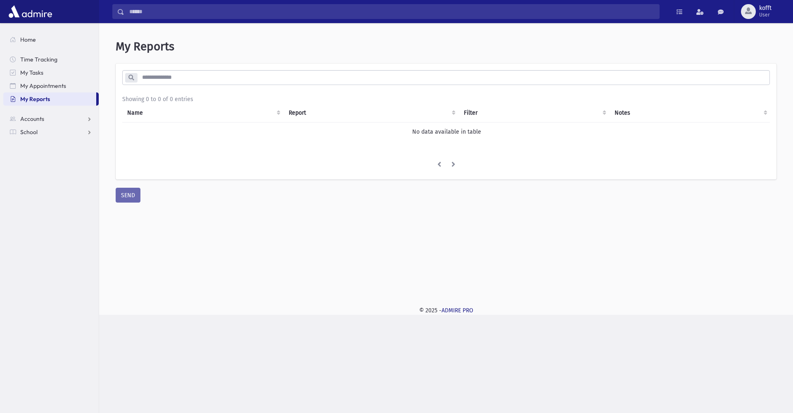 This screenshot has width=793, height=413. I want to click on input: Search, so click(391, 12).